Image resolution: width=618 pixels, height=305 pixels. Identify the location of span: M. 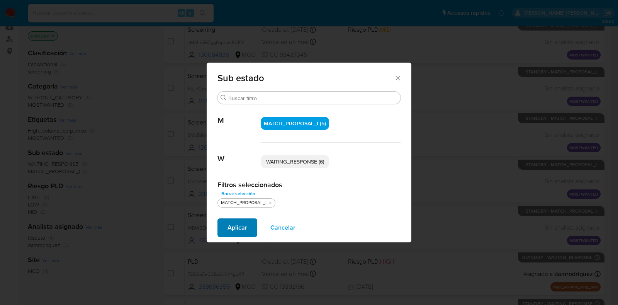
(239, 115).